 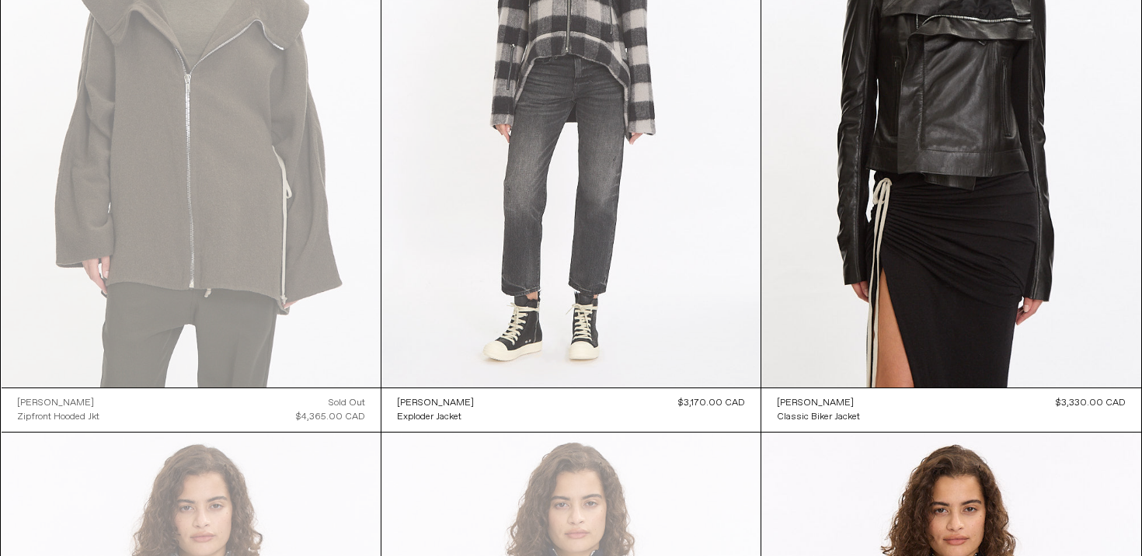 What do you see at coordinates (1091, 403) in the screenshot?
I see `div: $3,330.00 CAD` at bounding box center [1091, 403].